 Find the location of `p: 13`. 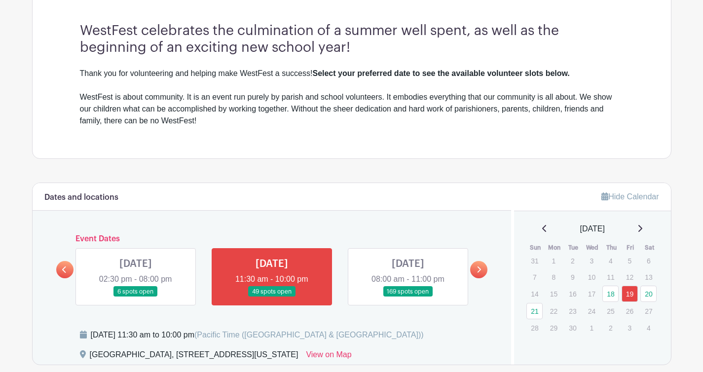

p: 13 is located at coordinates (648, 277).